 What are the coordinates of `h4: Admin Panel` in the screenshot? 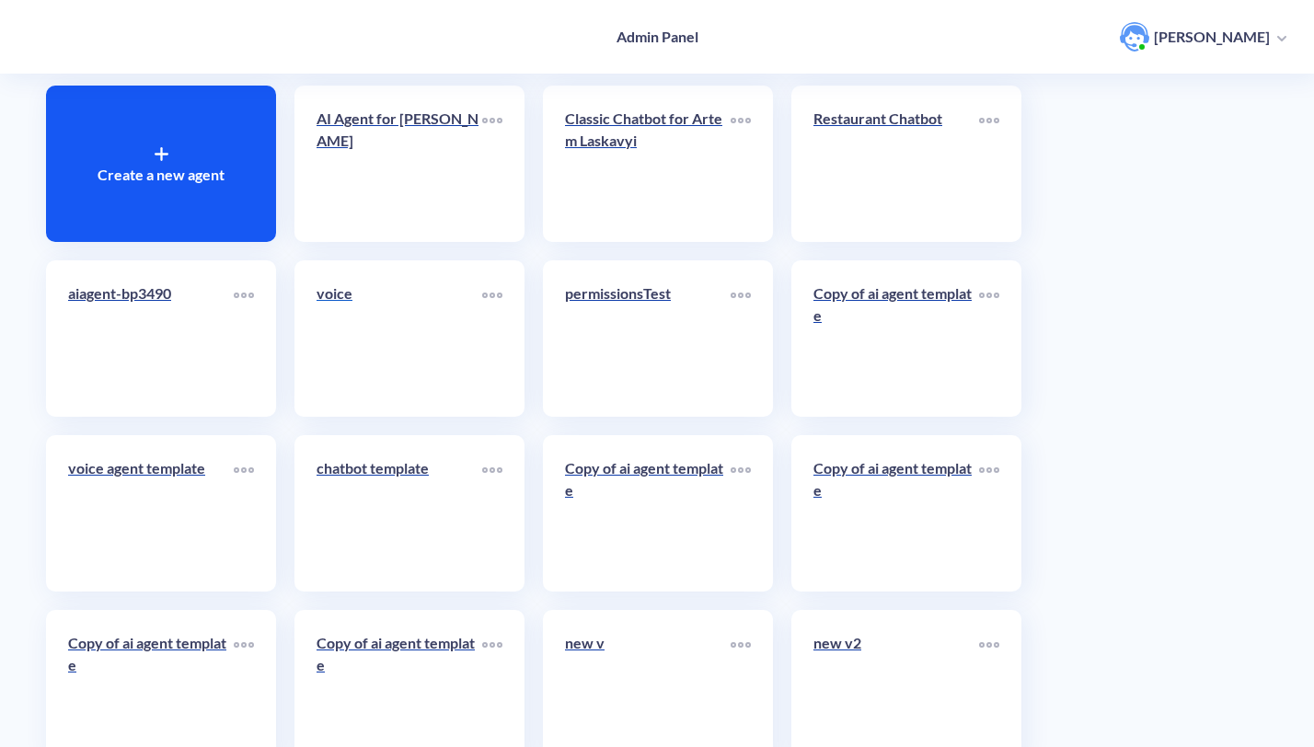 It's located at (657, 36).